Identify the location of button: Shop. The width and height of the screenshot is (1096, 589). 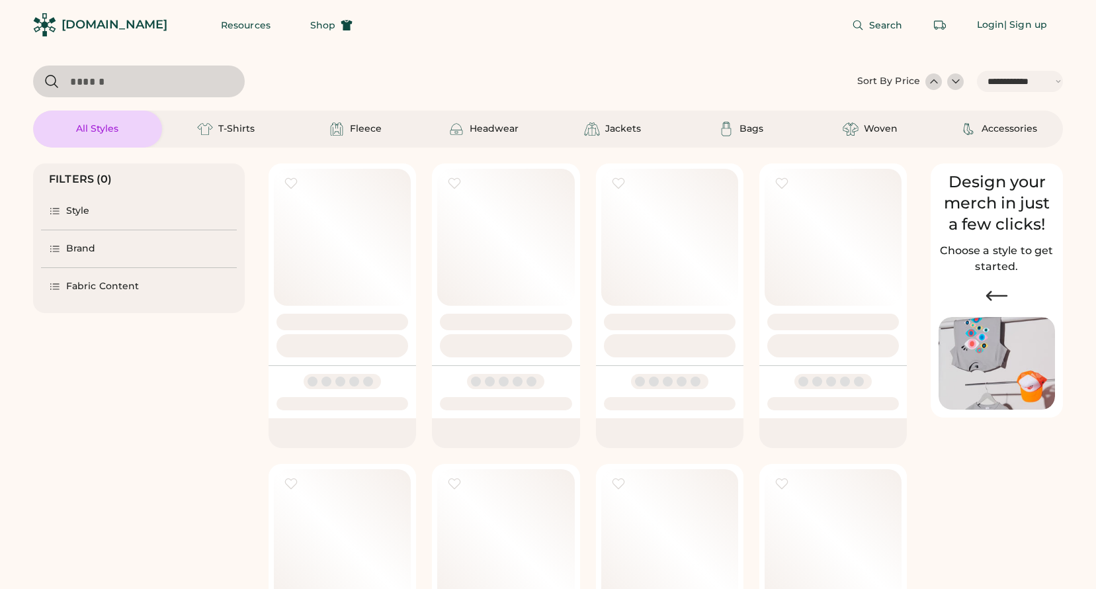
(331, 25).